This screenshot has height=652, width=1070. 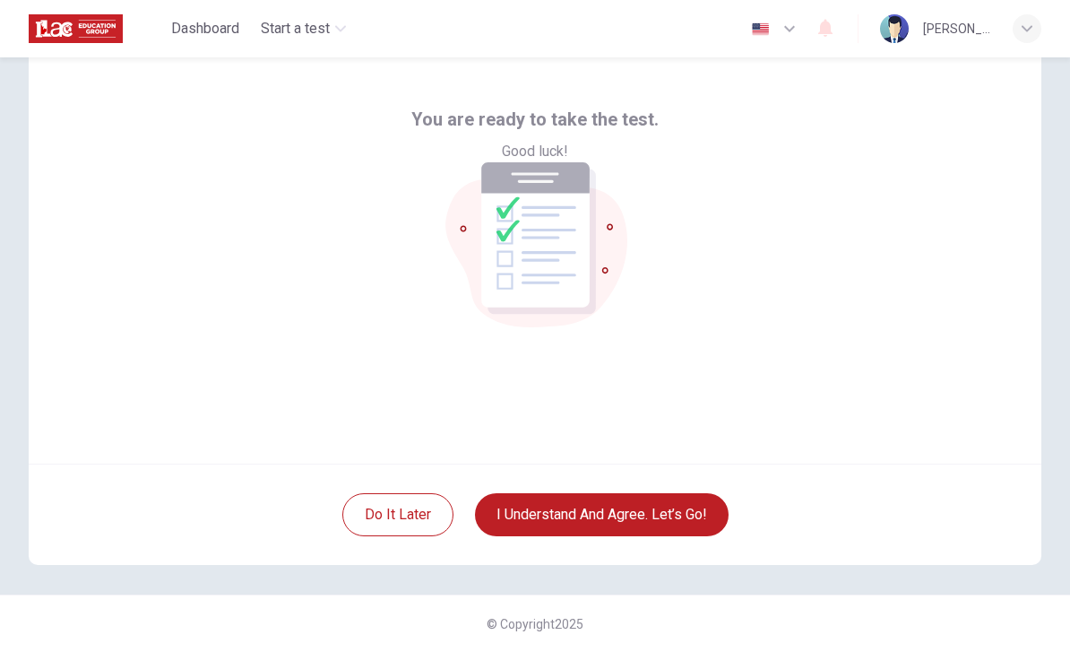 I want to click on img: Profile picture, so click(x=894, y=29).